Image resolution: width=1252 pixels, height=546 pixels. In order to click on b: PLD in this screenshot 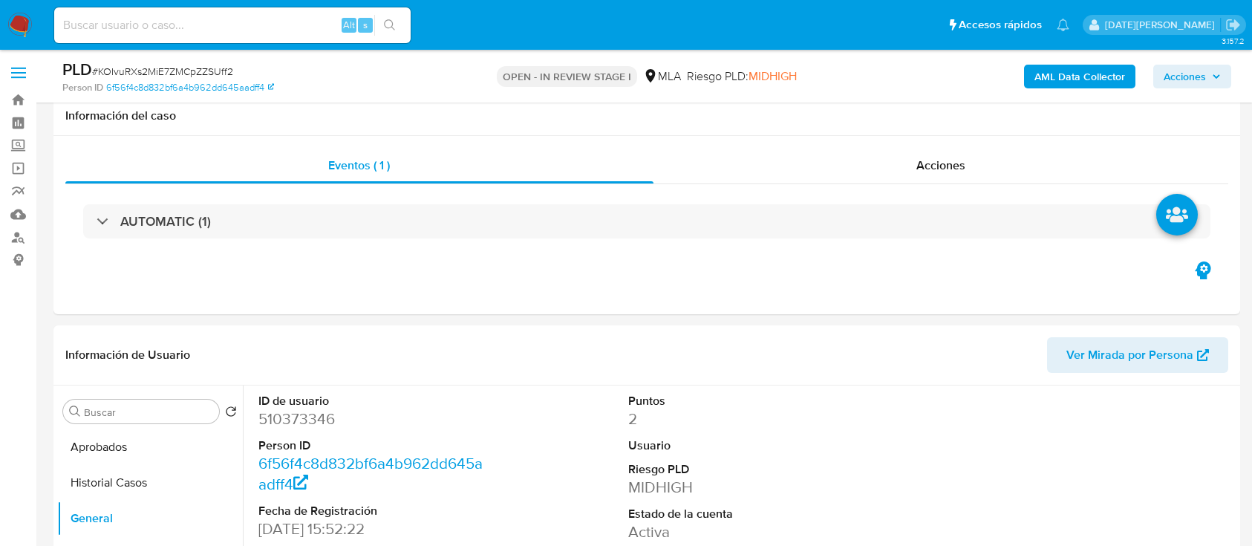, I will do `click(77, 69)`.